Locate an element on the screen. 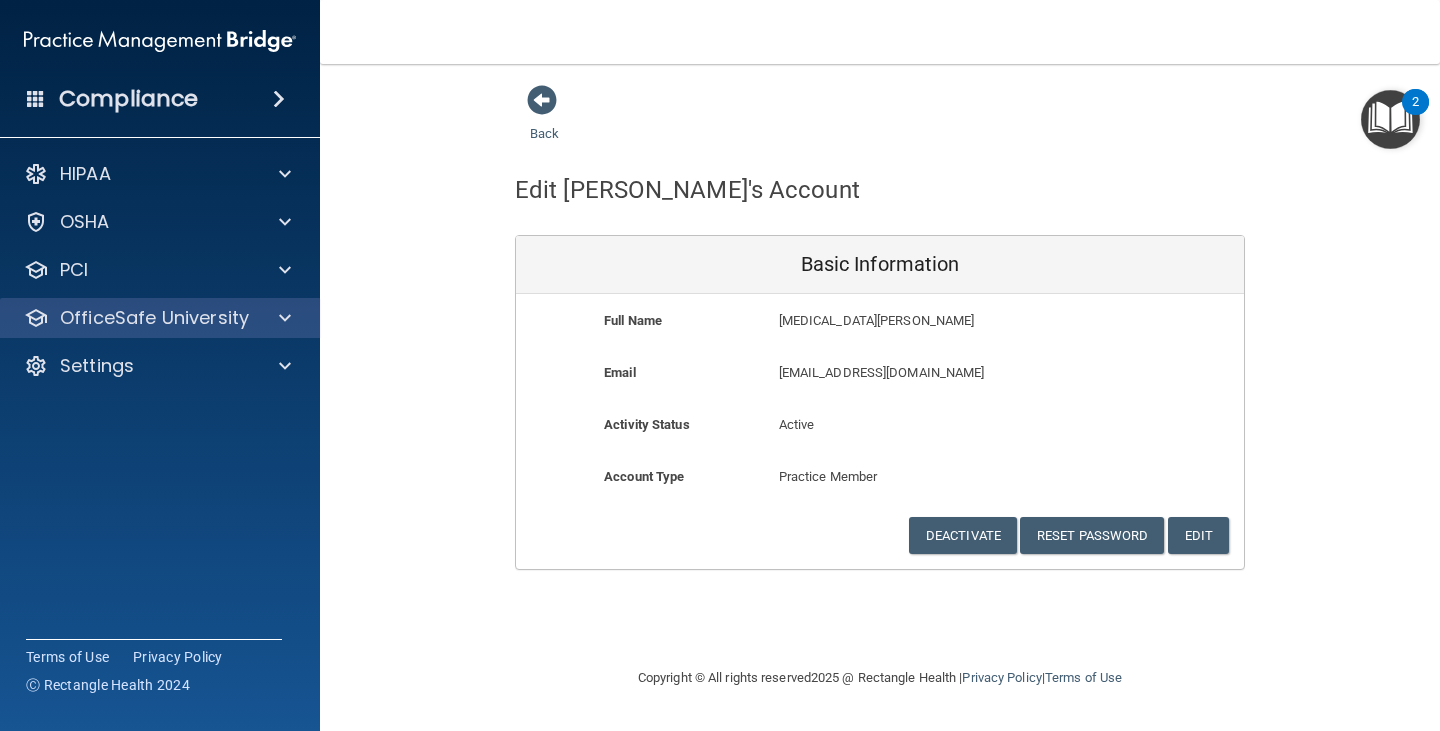 Image resolution: width=1440 pixels, height=731 pixels. p: PCI is located at coordinates (74, 270).